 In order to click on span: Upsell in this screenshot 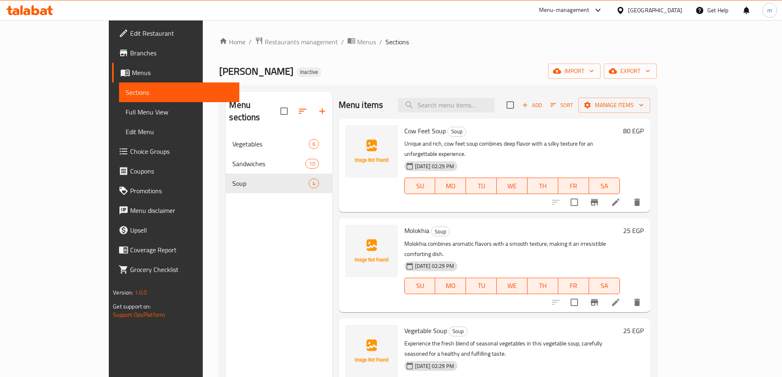, I will do `click(181, 230)`.